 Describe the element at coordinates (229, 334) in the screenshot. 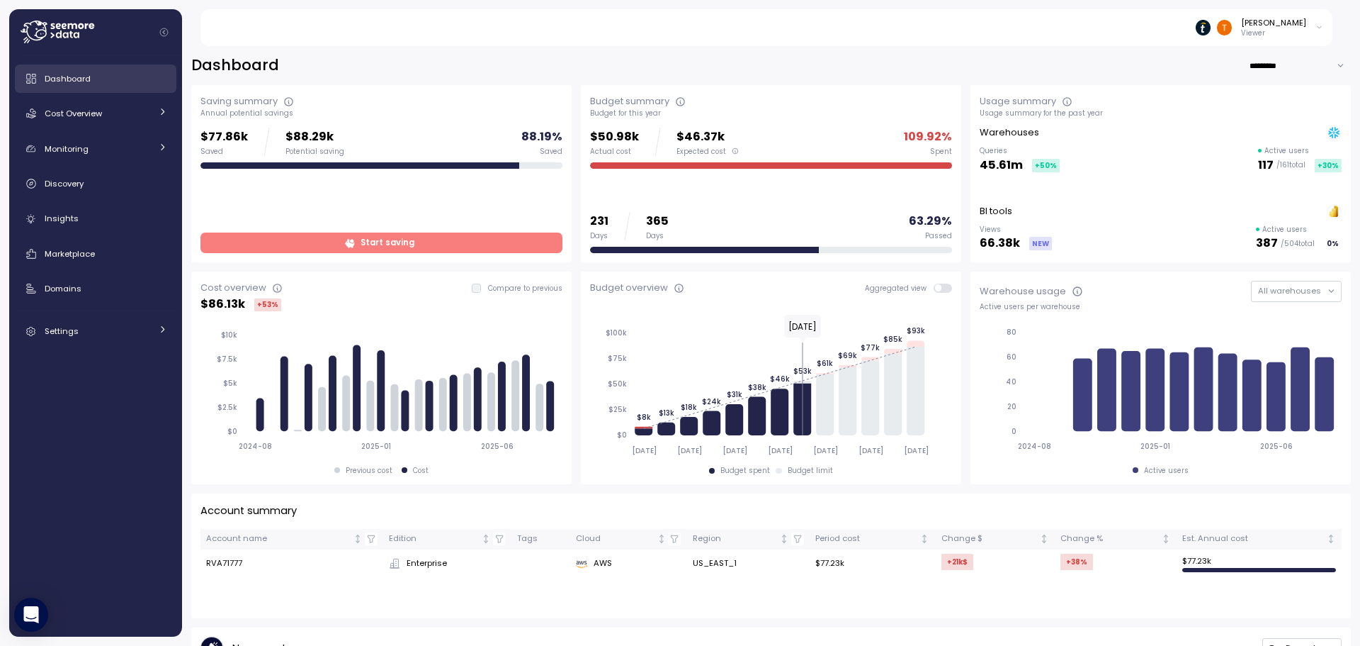

I see `tspan: $10k` at that location.